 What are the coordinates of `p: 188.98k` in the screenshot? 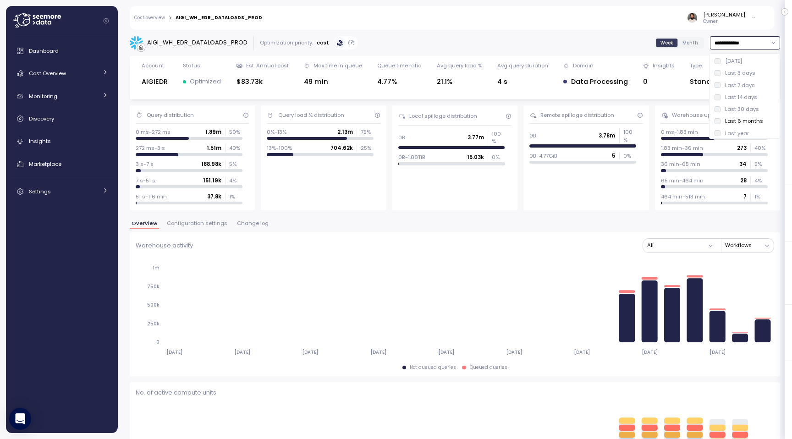 It's located at (211, 164).